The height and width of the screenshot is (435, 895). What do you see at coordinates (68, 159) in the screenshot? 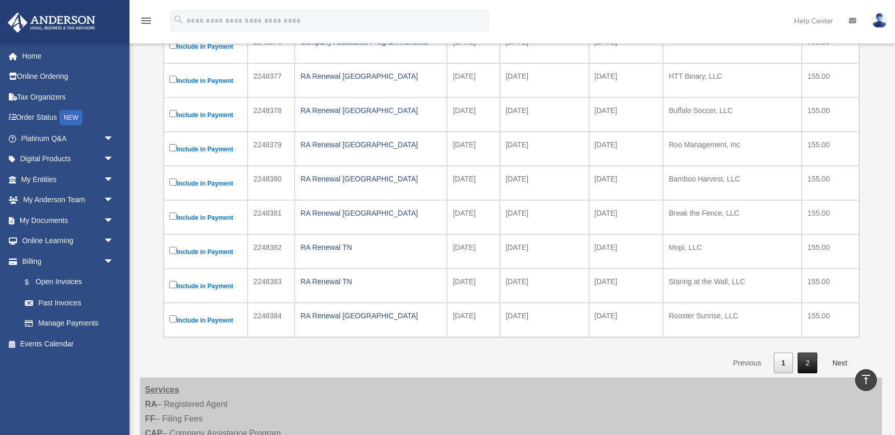
I see `a: Digital Productsarrow_drop_down` at bounding box center [68, 159].